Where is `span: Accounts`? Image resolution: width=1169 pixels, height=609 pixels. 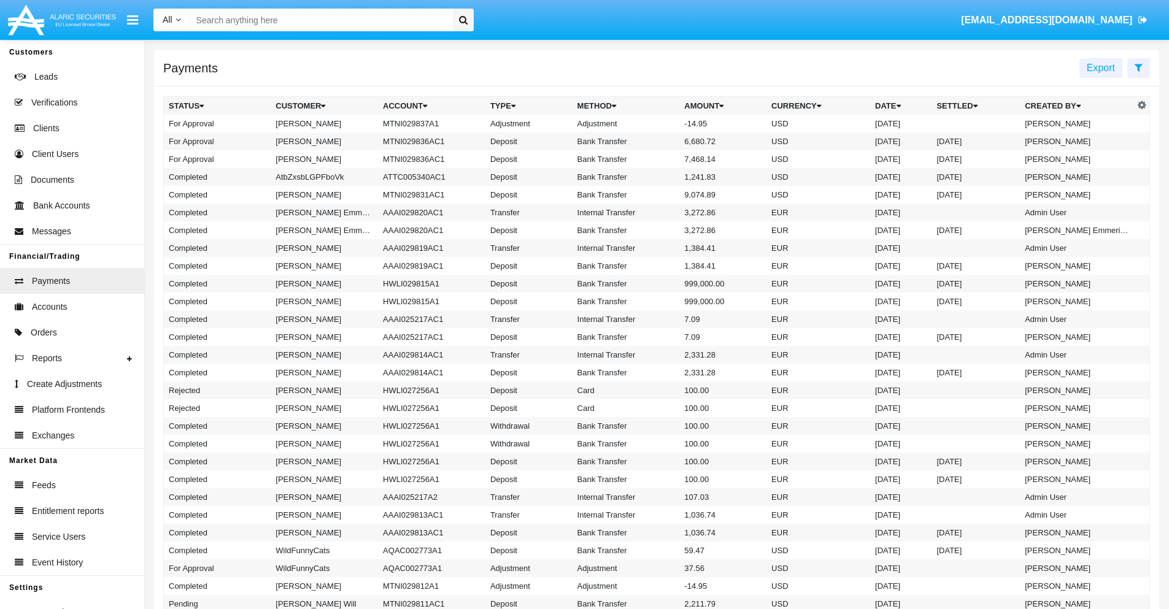 span: Accounts is located at coordinates (50, 307).